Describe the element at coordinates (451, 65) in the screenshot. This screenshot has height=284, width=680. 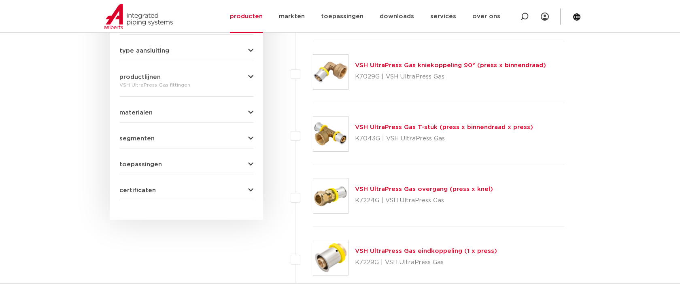
I see `a: VSH UltraPress Gas kniekoppeling 90° (press x binnendraad)` at that location.